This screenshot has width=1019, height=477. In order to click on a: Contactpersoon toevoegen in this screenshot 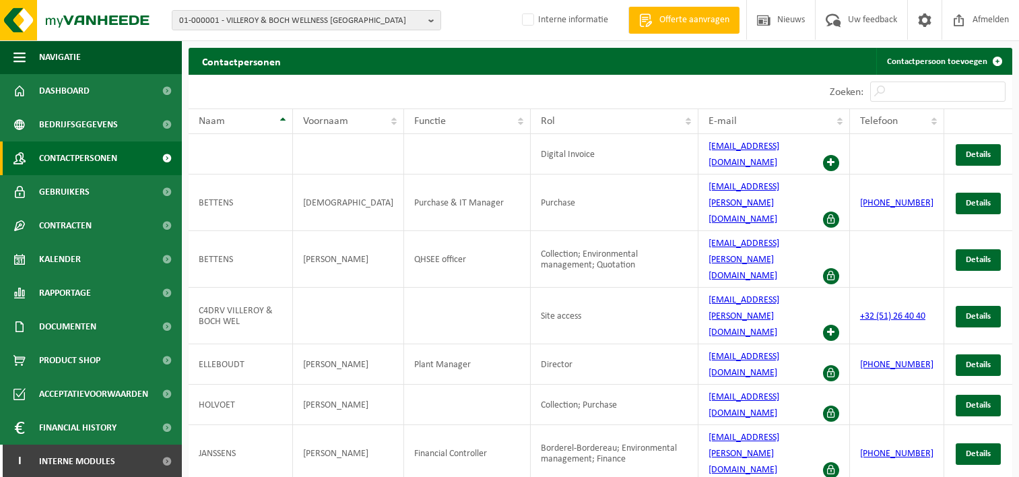, I will do `click(943, 61)`.